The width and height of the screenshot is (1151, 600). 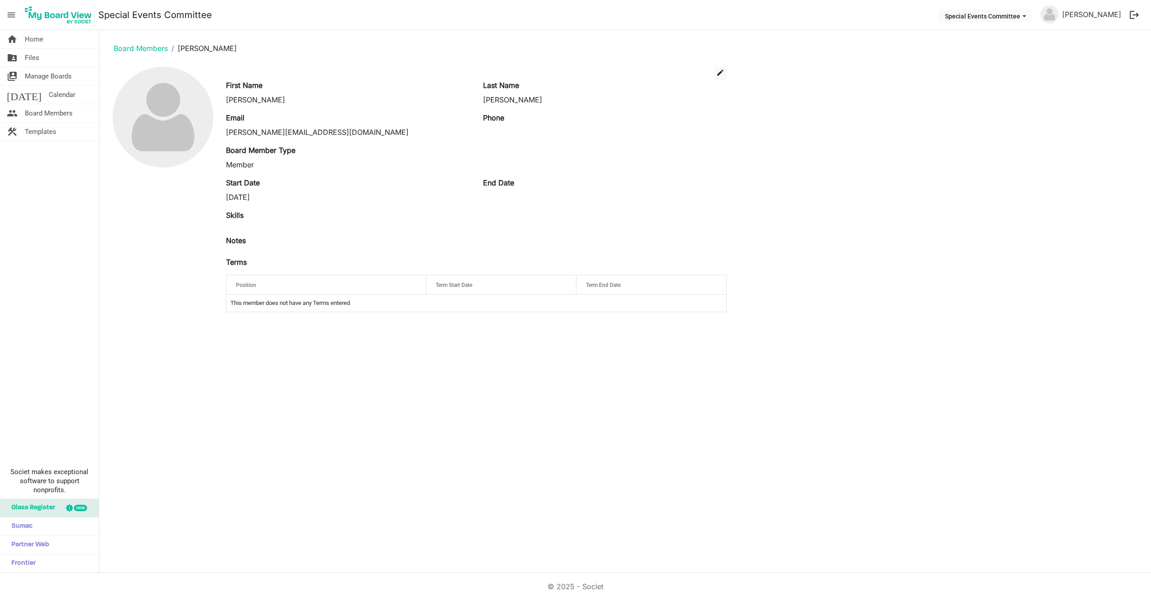 I want to click on a: © 2025 - Societ, so click(x=576, y=586).